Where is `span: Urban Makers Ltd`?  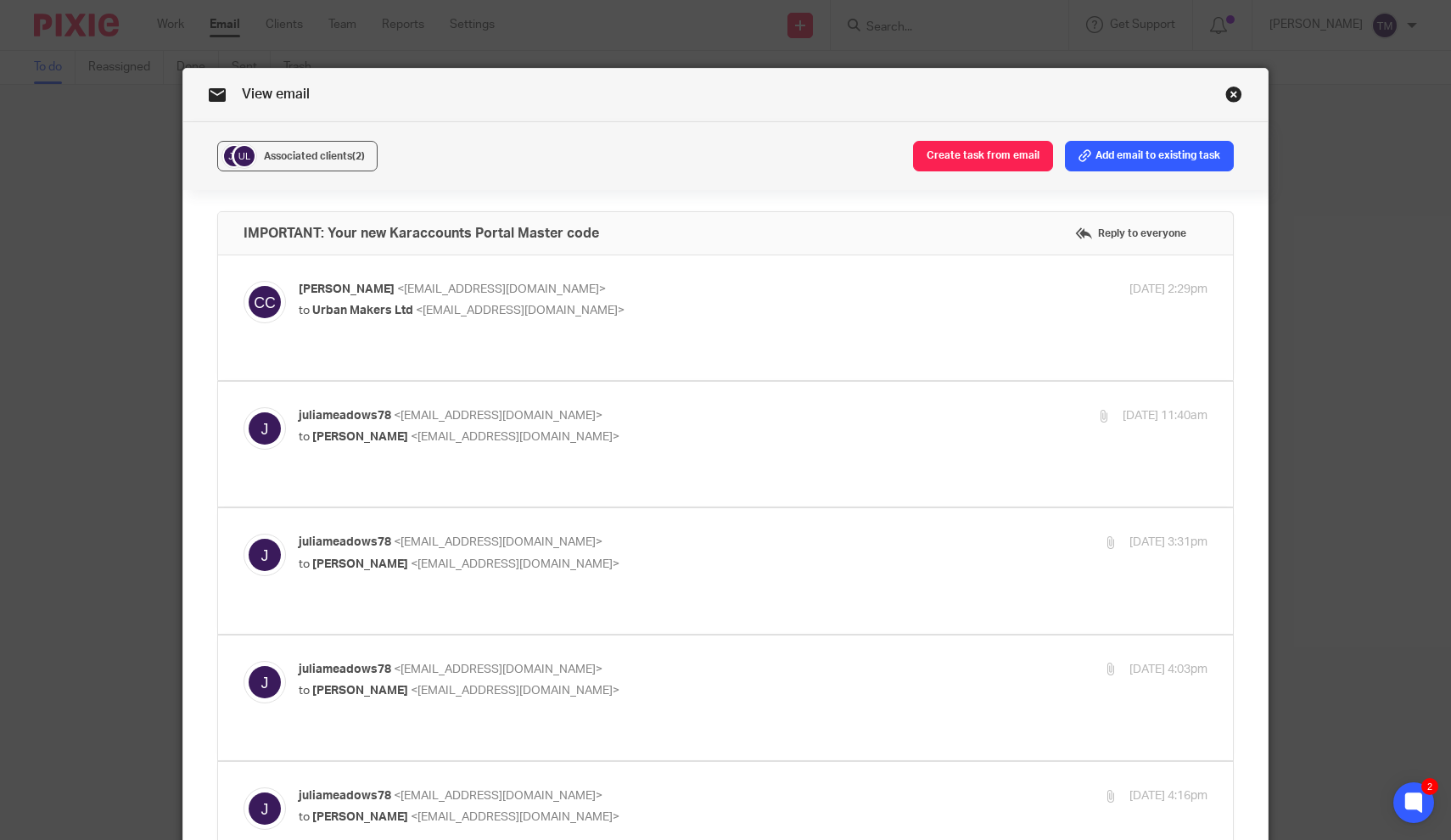
span: Urban Makers Ltd is located at coordinates (363, 311).